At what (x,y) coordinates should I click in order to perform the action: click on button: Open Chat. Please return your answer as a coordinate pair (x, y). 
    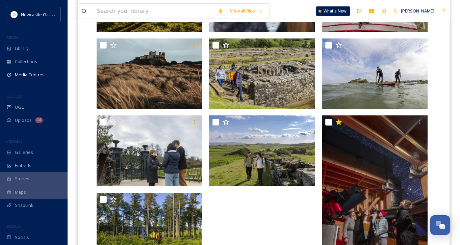
    Looking at the image, I should click on (440, 225).